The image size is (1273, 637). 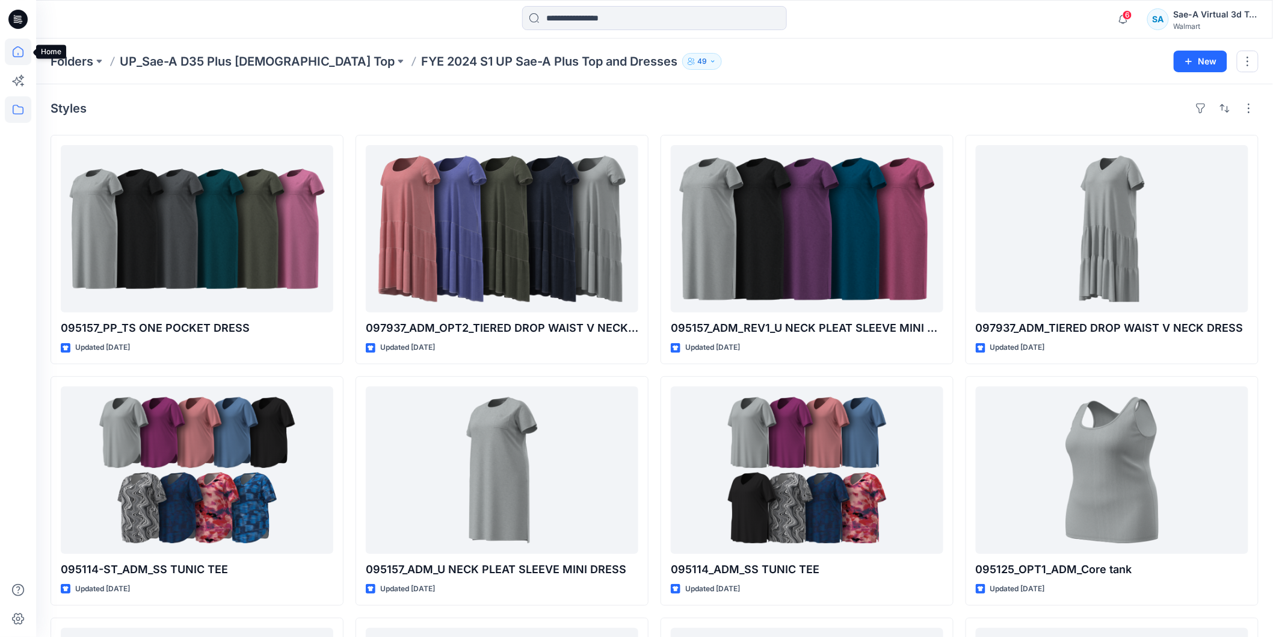 I want to click on div: SA, so click(x=1158, y=19).